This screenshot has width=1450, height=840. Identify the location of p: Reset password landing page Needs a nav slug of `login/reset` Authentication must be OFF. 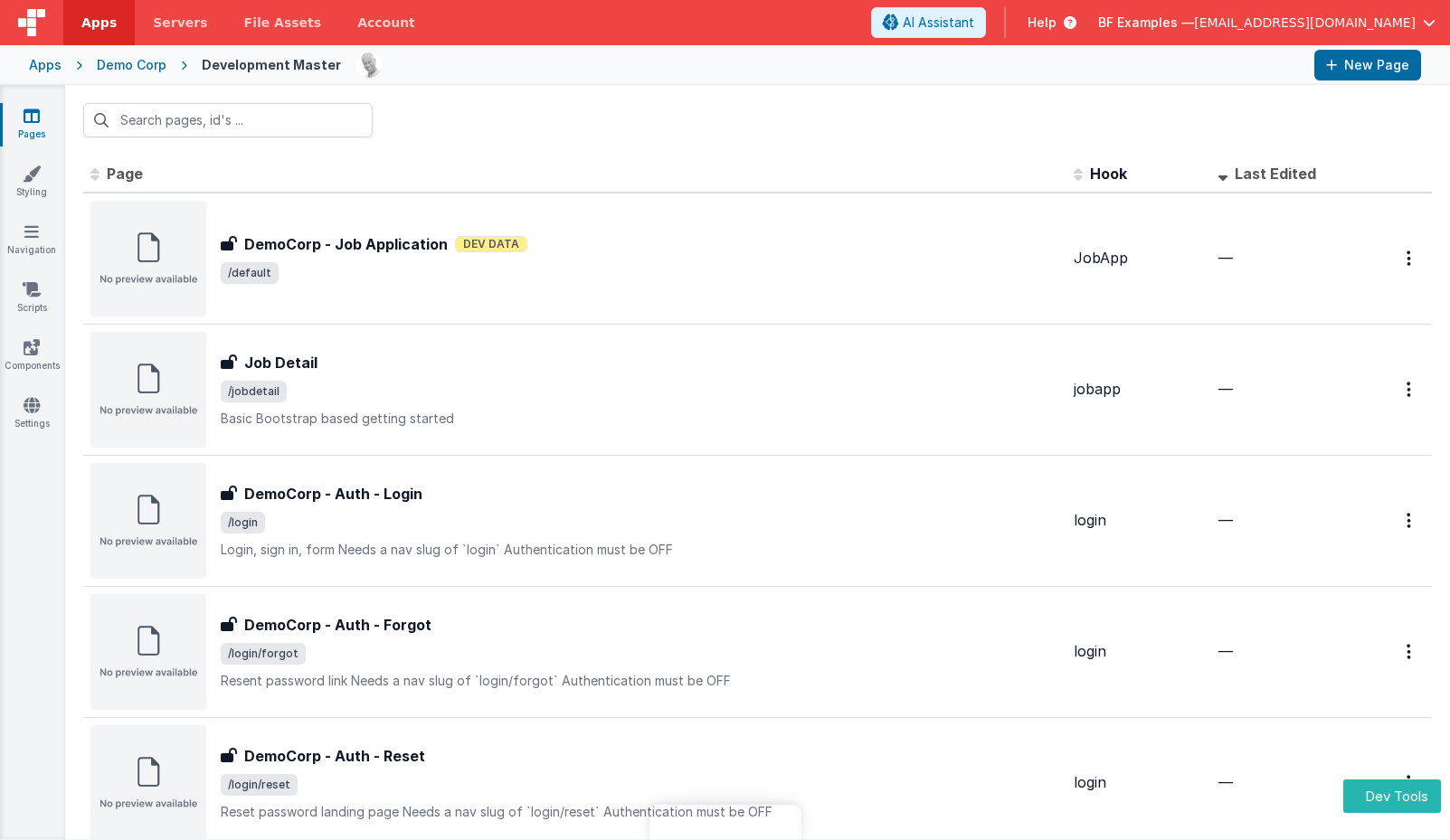
(639, 812).